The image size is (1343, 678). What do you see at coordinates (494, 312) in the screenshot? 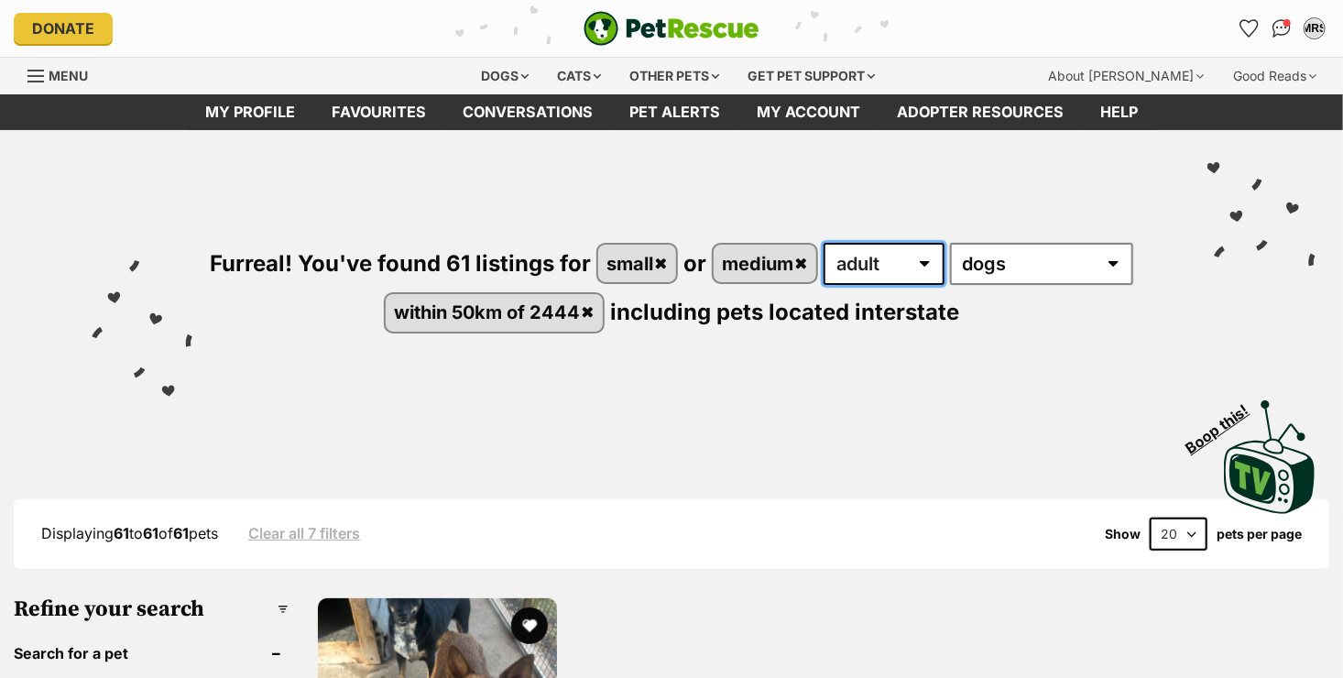
I see `a: within 50km of 2444` at bounding box center [494, 312].